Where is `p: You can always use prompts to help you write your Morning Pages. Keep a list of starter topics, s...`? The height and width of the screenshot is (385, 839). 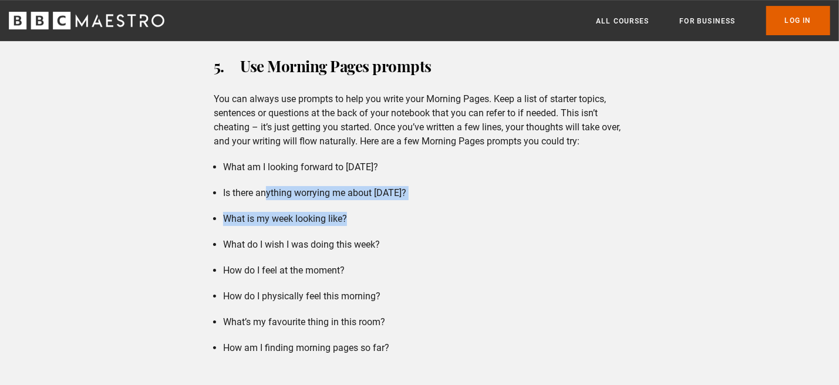
p: You can always use prompts to help you write your Morning Pages. Keep a list of starter topics, s... is located at coordinates (419, 120).